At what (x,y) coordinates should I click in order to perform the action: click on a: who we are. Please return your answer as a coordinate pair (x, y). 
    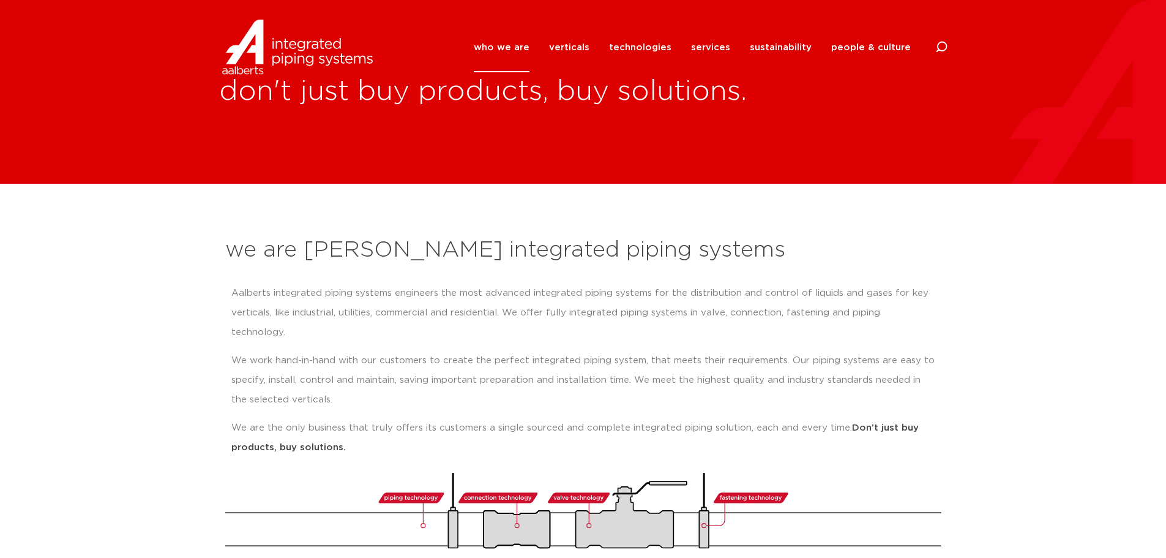
    Looking at the image, I should click on (501, 47).